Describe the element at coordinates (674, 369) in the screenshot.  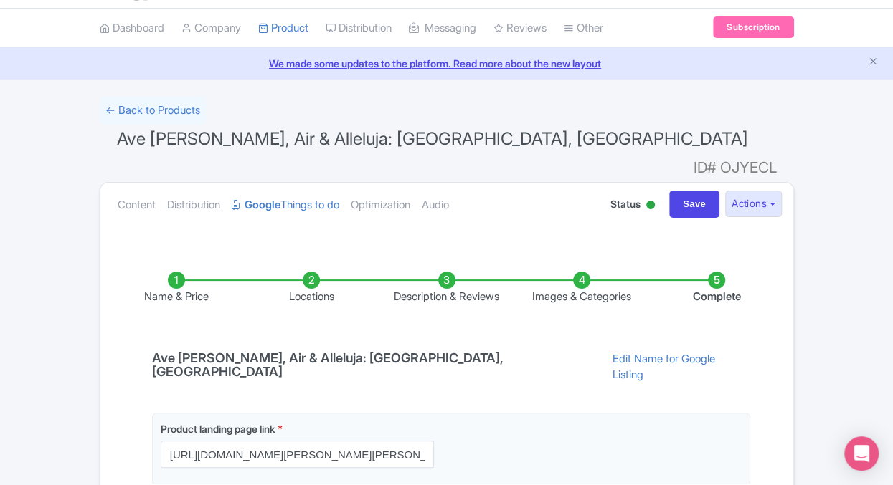
I see `a: Edit Name for Google Listing` at that location.